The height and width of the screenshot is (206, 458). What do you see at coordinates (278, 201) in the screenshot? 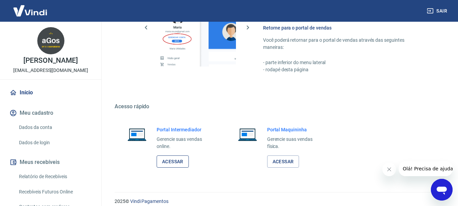
I see `p: 2025 ©` at bounding box center [278, 201].